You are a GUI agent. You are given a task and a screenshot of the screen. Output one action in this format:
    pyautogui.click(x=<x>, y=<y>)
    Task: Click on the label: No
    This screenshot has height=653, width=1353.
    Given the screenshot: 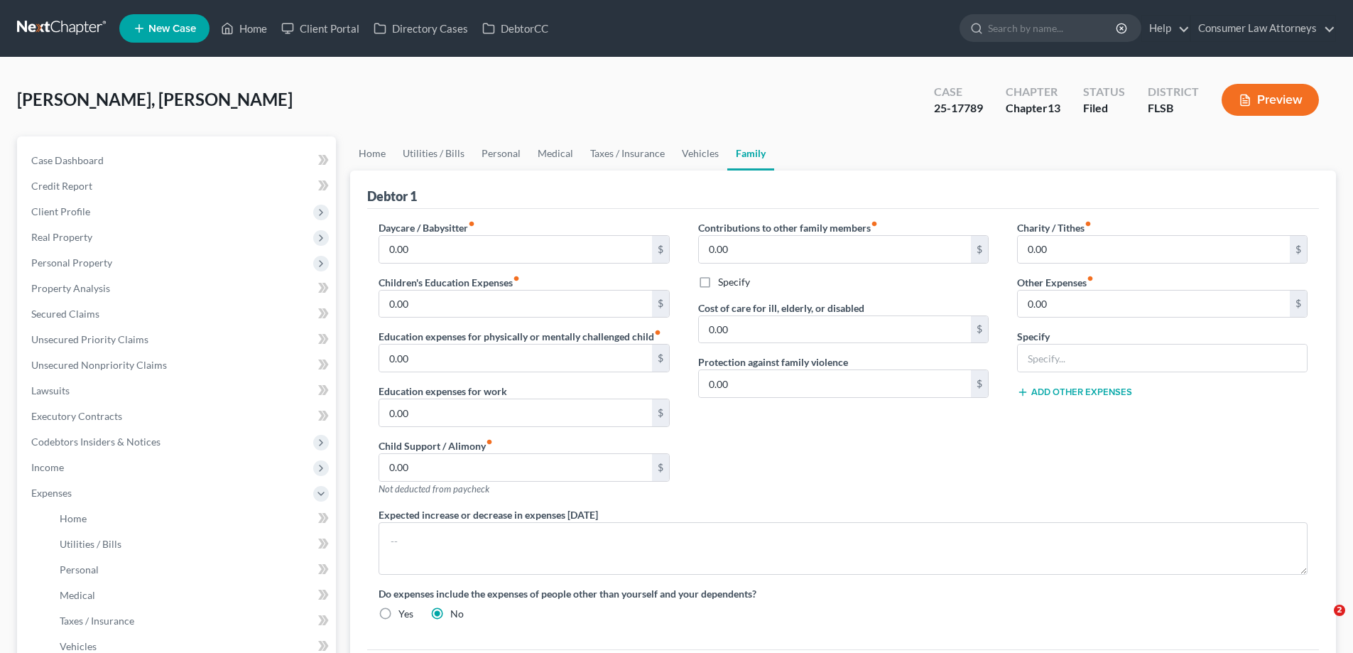 What is the action you would take?
    pyautogui.click(x=457, y=614)
    